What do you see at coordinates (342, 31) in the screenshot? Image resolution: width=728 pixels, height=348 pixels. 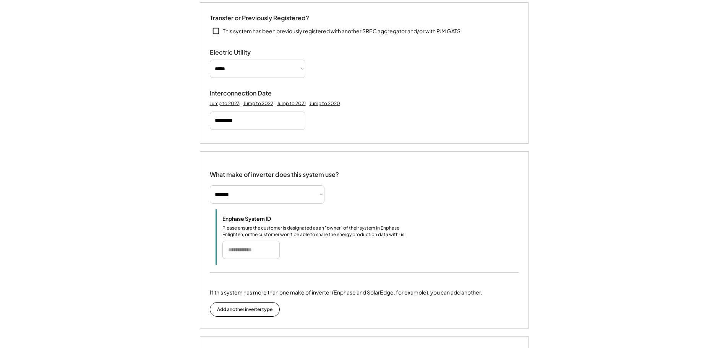 I see `div: This system has been previously registered with another SREC aggregator and/or with PJM GATS` at bounding box center [342, 31].